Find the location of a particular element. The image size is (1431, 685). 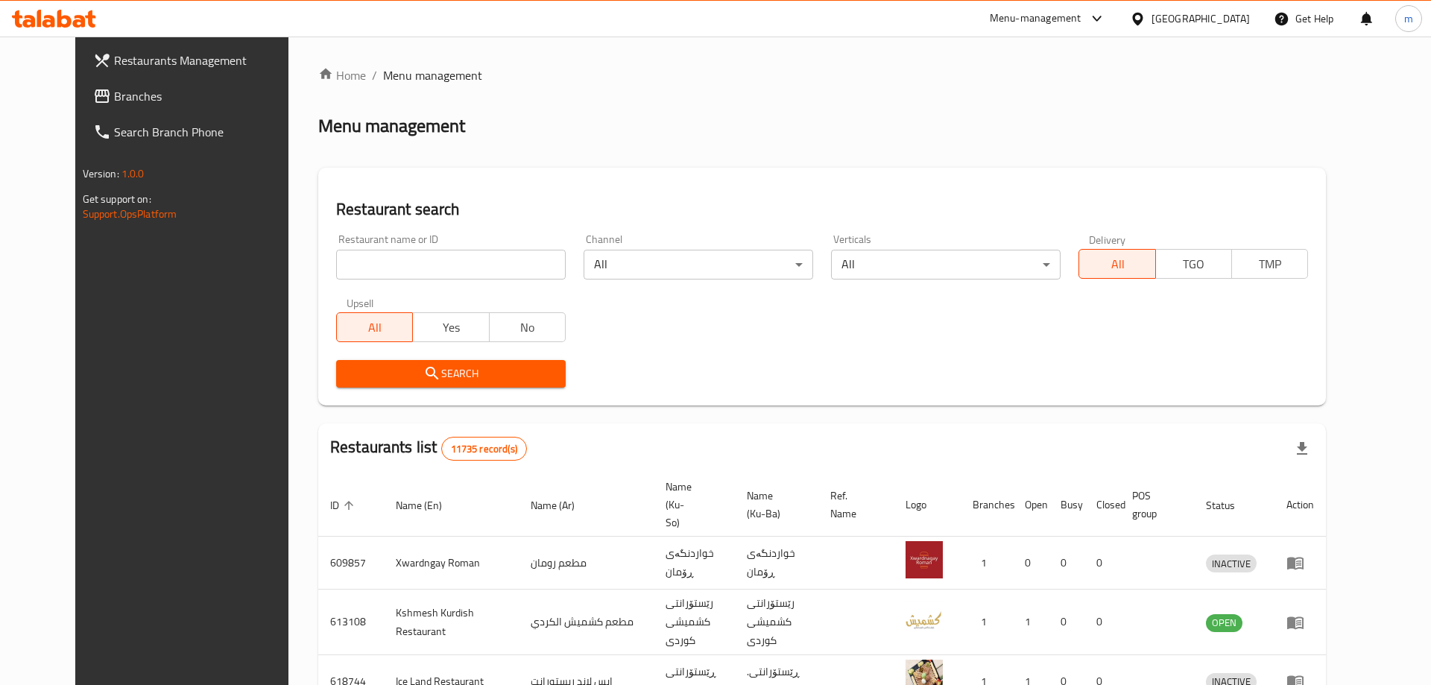

button: No is located at coordinates (527, 327).